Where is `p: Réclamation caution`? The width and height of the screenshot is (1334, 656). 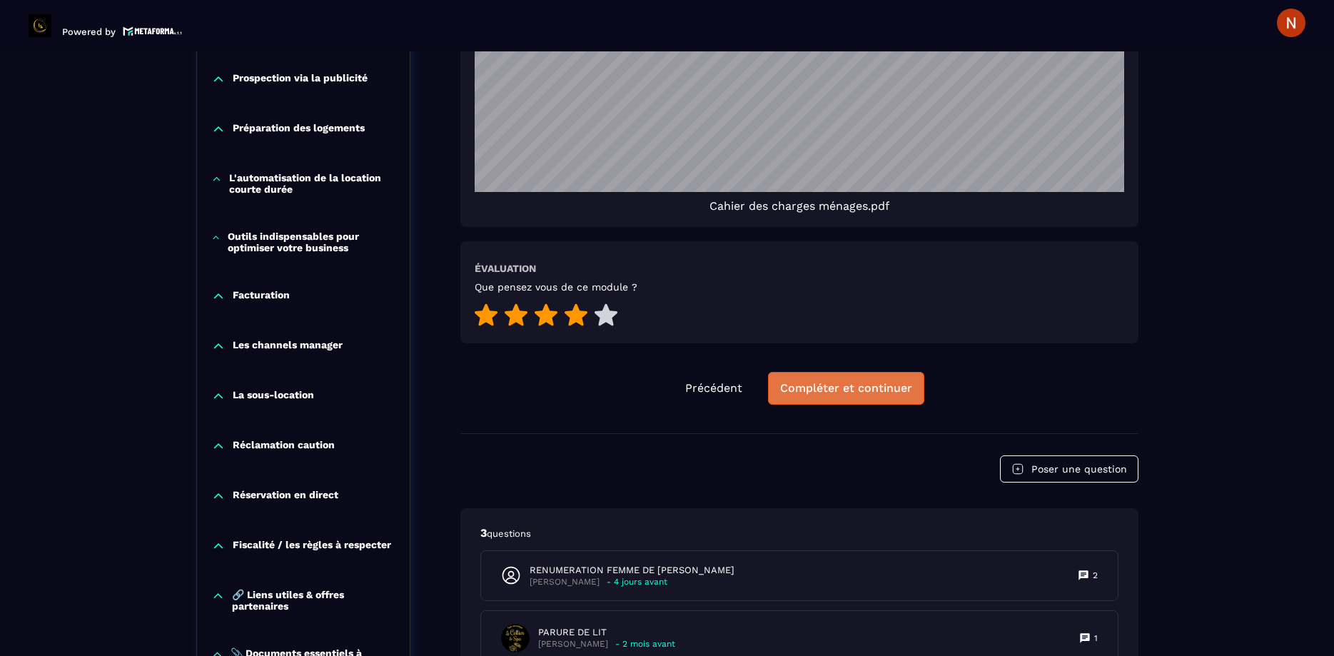 p: Réclamation caution is located at coordinates (283, 446).